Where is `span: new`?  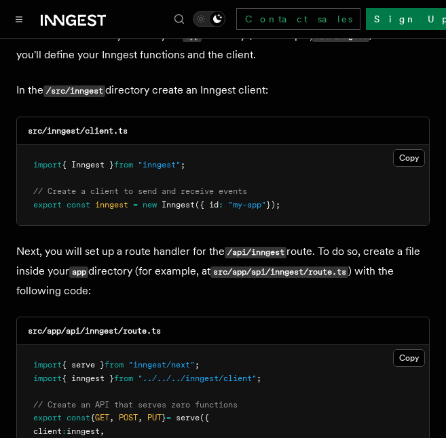 span: new is located at coordinates (149, 205).